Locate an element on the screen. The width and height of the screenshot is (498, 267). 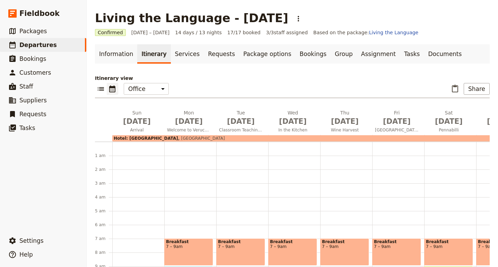
a: Services is located at coordinates (187, 54).